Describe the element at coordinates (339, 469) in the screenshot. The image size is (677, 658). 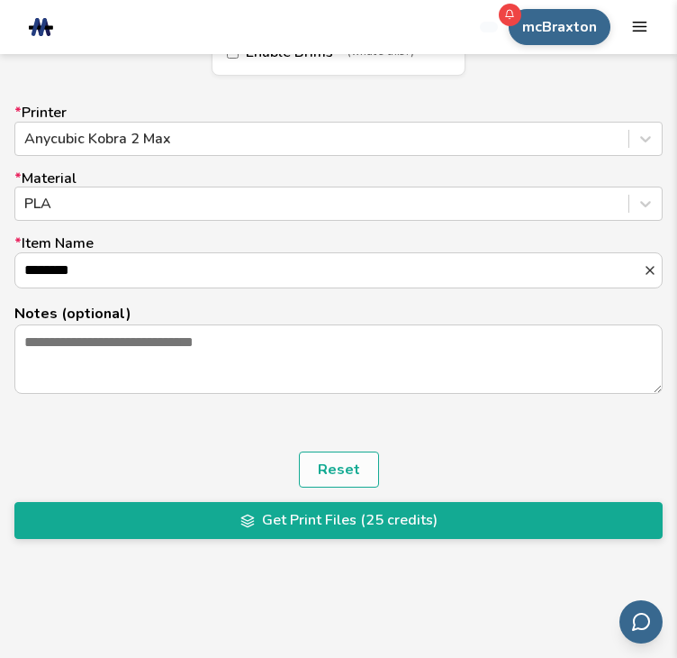
I see `button: Reset` at that location.